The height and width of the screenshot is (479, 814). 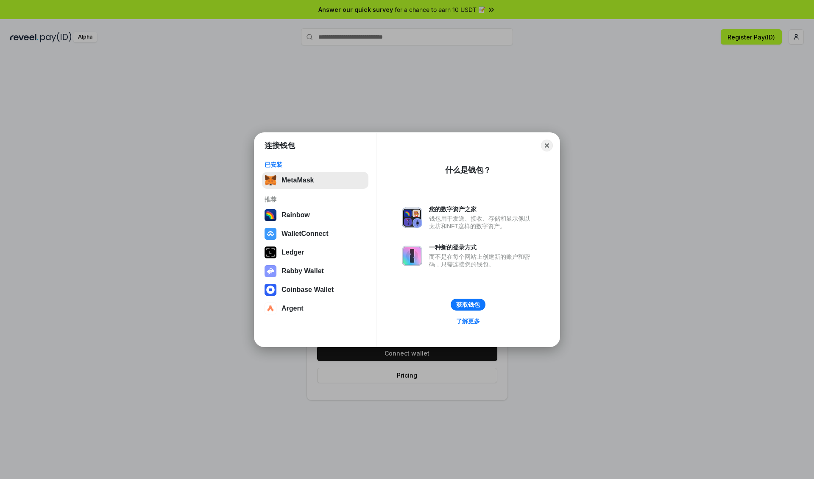 I want to click on div: 了解更多, so click(x=468, y=321).